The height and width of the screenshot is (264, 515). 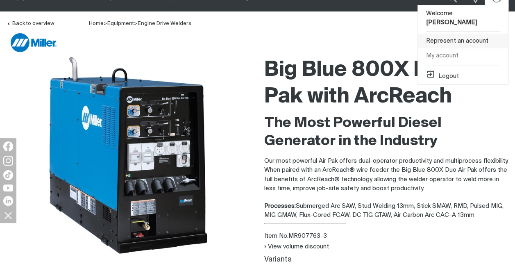 I want to click on img: Big Blue 800X Duo Air Pak with ArcReach, so click(x=129, y=155).